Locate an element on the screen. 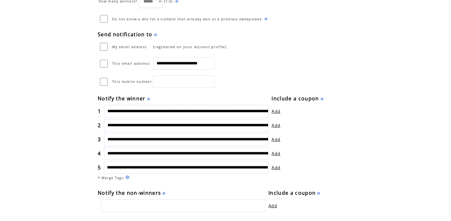 Image resolution: width=451 pixels, height=221 pixels. span: 1 is located at coordinates (99, 112).